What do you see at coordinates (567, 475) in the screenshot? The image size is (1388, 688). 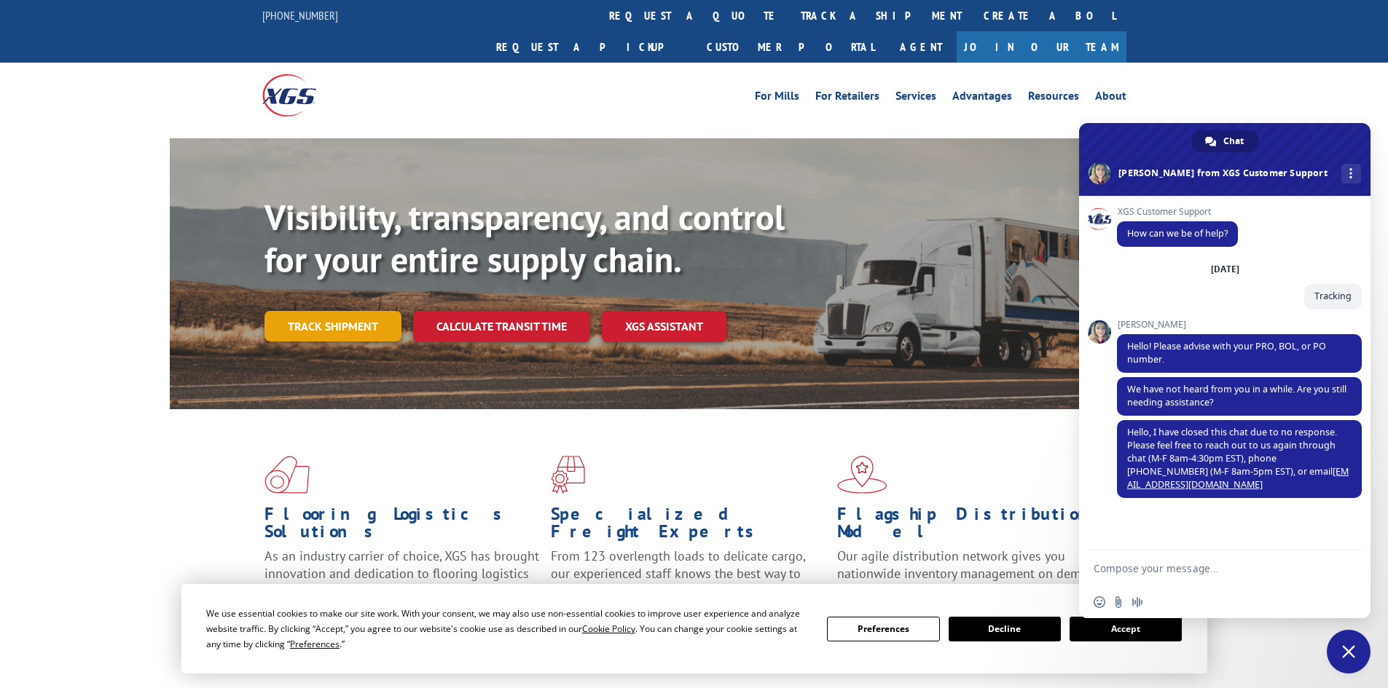 I see `img: xgs-icon-focused-on-flooring-red` at bounding box center [567, 475].